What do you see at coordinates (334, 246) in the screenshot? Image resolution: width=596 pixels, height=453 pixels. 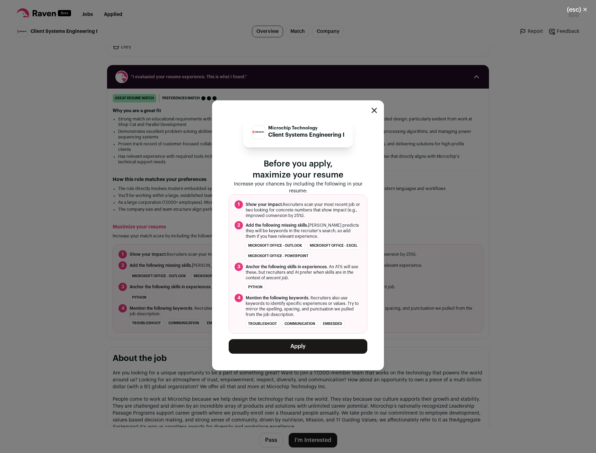 I see `li: Microsoft Office - Excel` at bounding box center [334, 246].